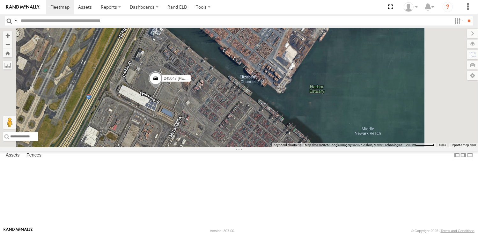 The width and height of the screenshot is (478, 234). Describe the element at coordinates (8, 35) in the screenshot. I see `button: Zoom in` at that location.